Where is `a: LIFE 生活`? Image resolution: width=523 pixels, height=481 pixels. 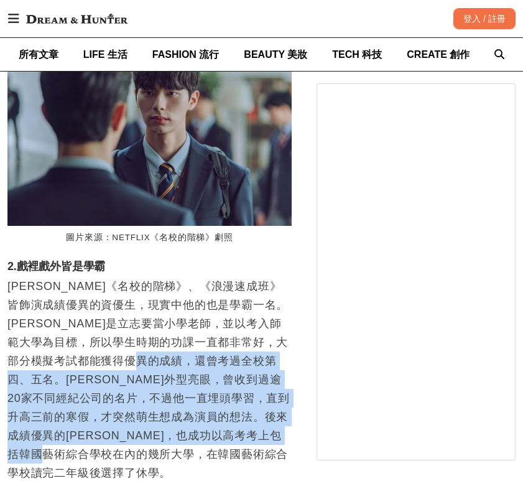
a: LIFE 生活 is located at coordinates (105, 54).